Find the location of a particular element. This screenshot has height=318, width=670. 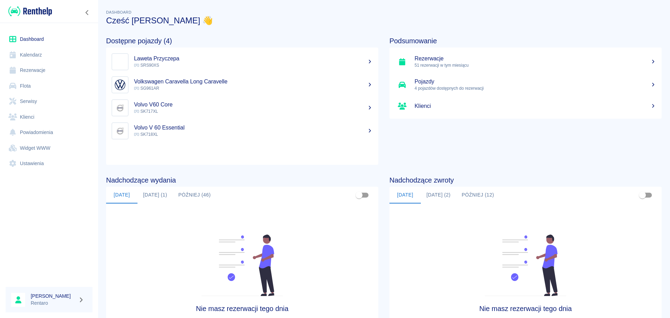

a: Flota is located at coordinates (49, 86).